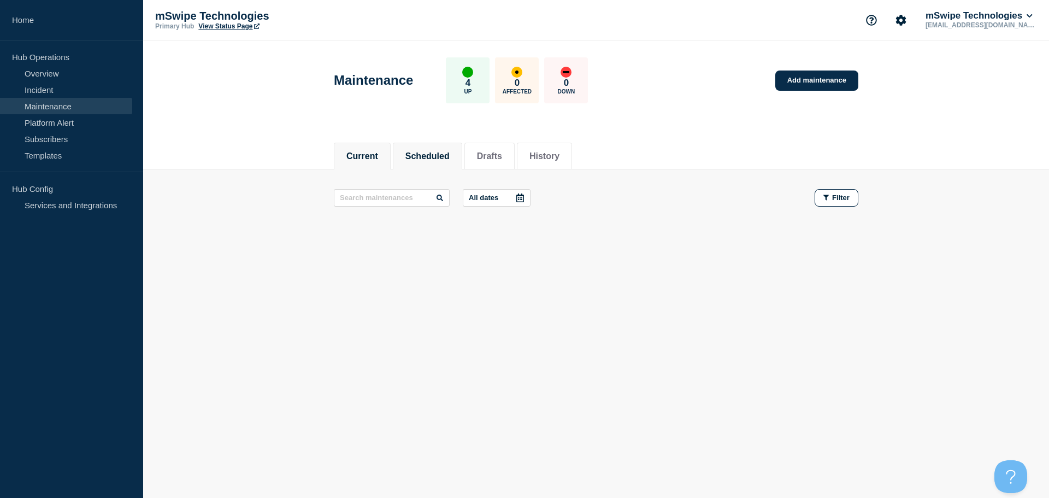  Describe the element at coordinates (489, 156) in the screenshot. I see `button: Drafts` at that location.